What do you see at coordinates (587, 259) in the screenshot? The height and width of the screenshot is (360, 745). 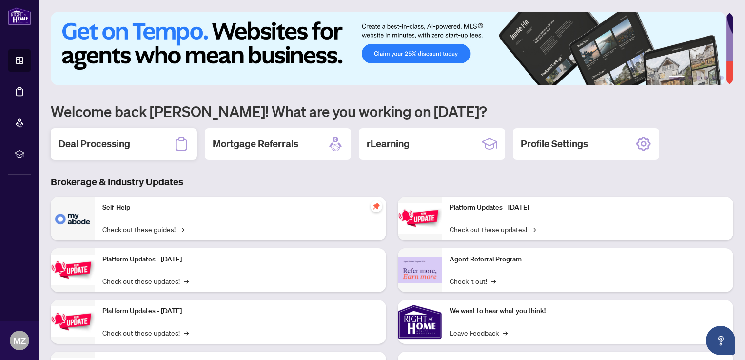 I see `p: Agent Referral Program` at bounding box center [587, 259].